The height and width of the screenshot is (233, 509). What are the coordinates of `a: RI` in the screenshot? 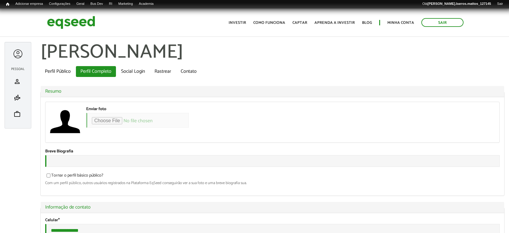 It's located at (111, 4).